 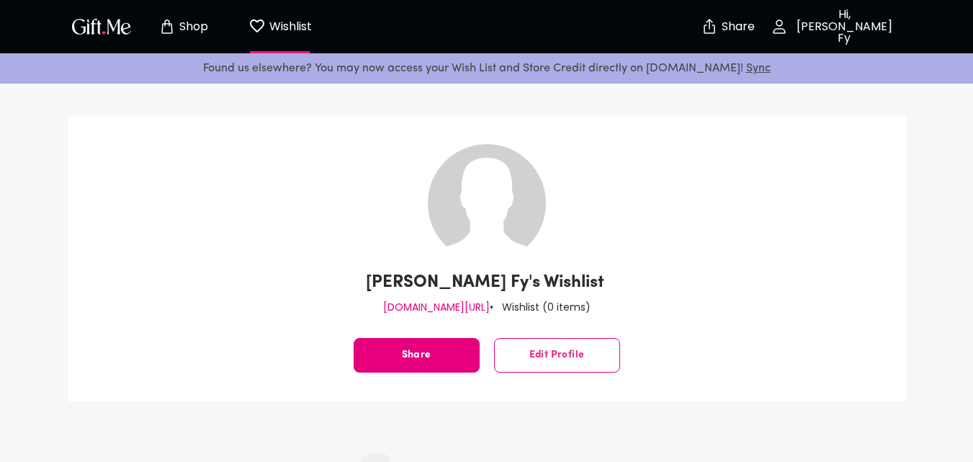 I want to click on p: Shop, so click(x=192, y=27).